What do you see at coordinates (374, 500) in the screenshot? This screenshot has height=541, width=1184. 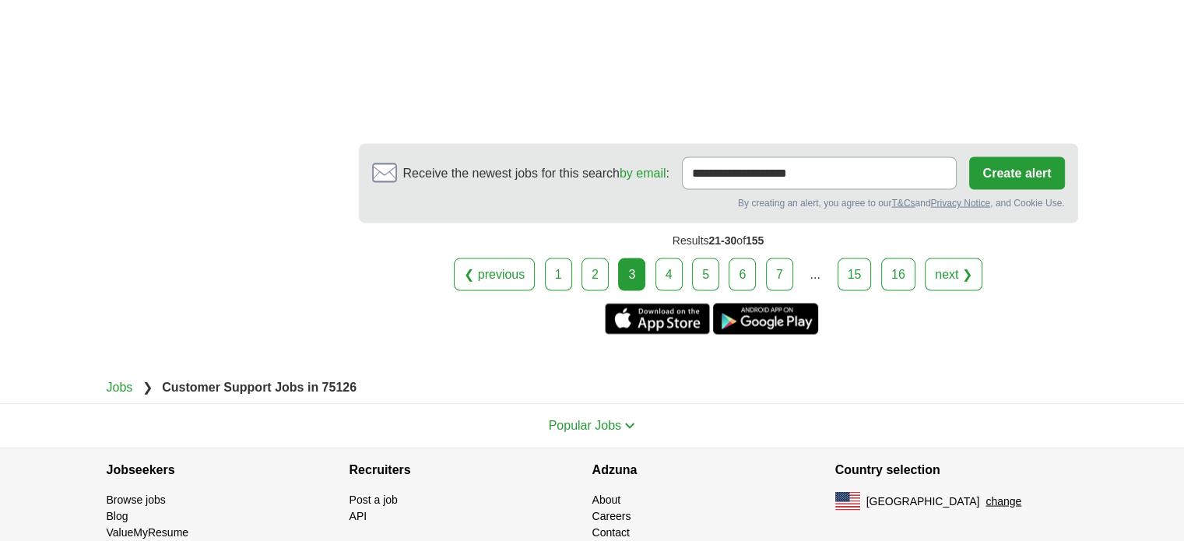 I see `a: Post a job` at bounding box center [374, 500].